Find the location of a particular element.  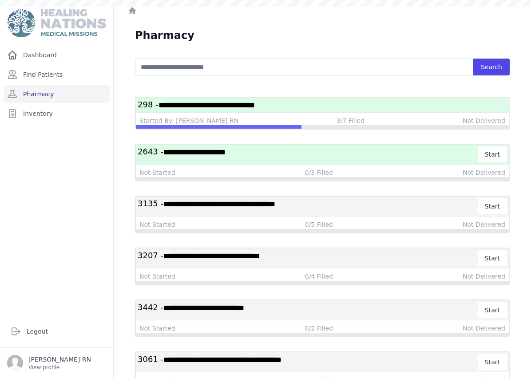

h3: 3135 - is located at coordinates (308, 206).